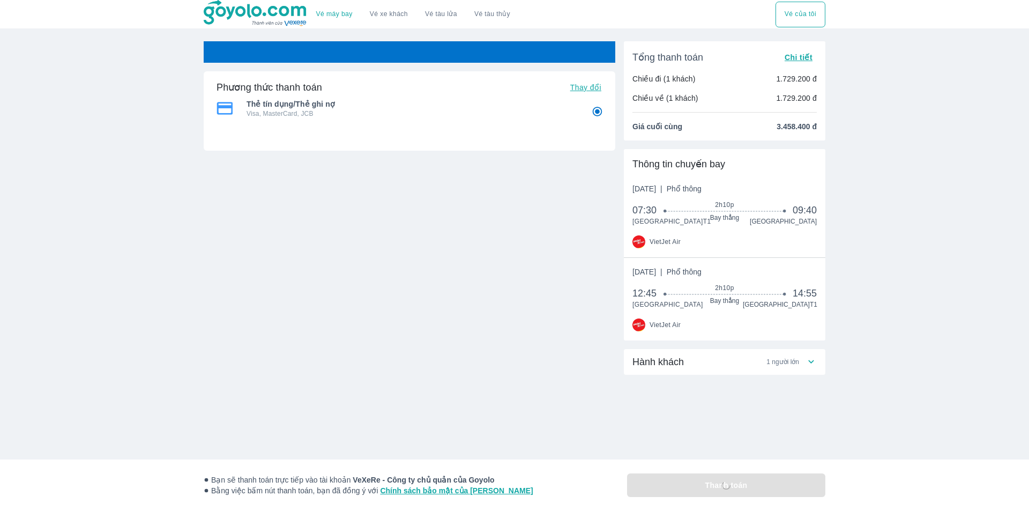  What do you see at coordinates (368, 490) in the screenshot?
I see `span: Bằng việc bấm nút thanh toán, bạn đã đồng ý với` at bounding box center [368, 490].